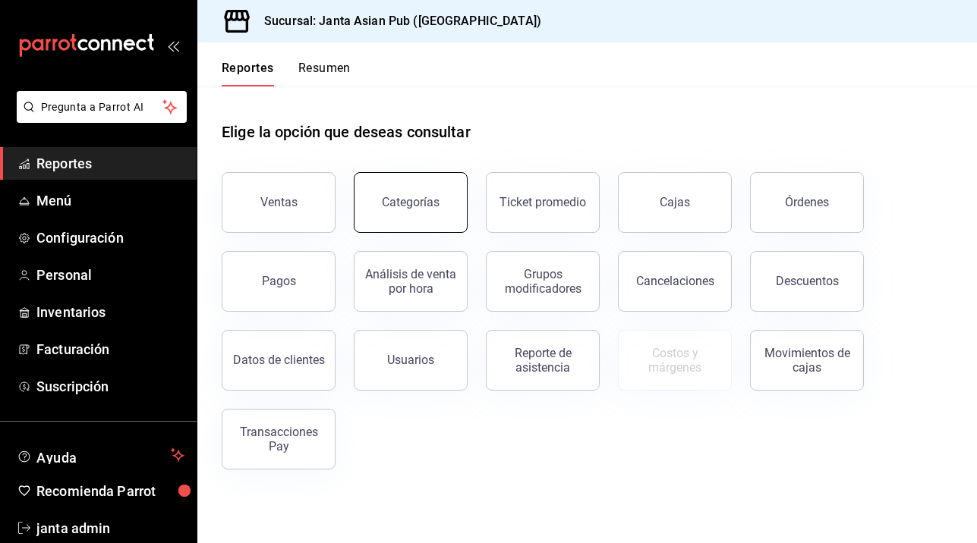  What do you see at coordinates (286, 74) in the screenshot?
I see `div: navigation tabs` at bounding box center [286, 74].